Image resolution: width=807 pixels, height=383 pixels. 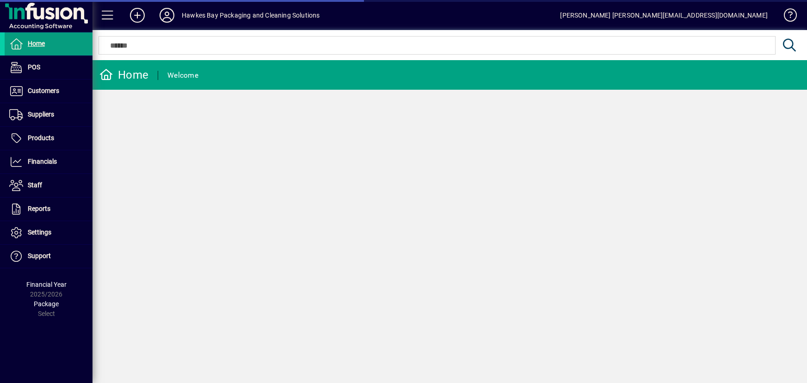 What do you see at coordinates (49, 233) in the screenshot?
I see `a: Settings` at bounding box center [49, 233].